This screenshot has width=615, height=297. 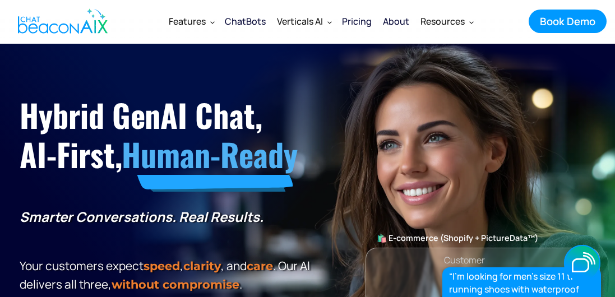 What do you see at coordinates (202, 266) in the screenshot?
I see `span: clarity` at bounding box center [202, 266].